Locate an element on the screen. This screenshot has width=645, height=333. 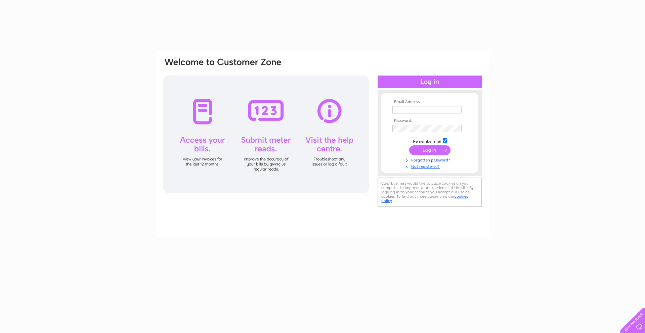
a: Not registered? is located at coordinates (431, 166).